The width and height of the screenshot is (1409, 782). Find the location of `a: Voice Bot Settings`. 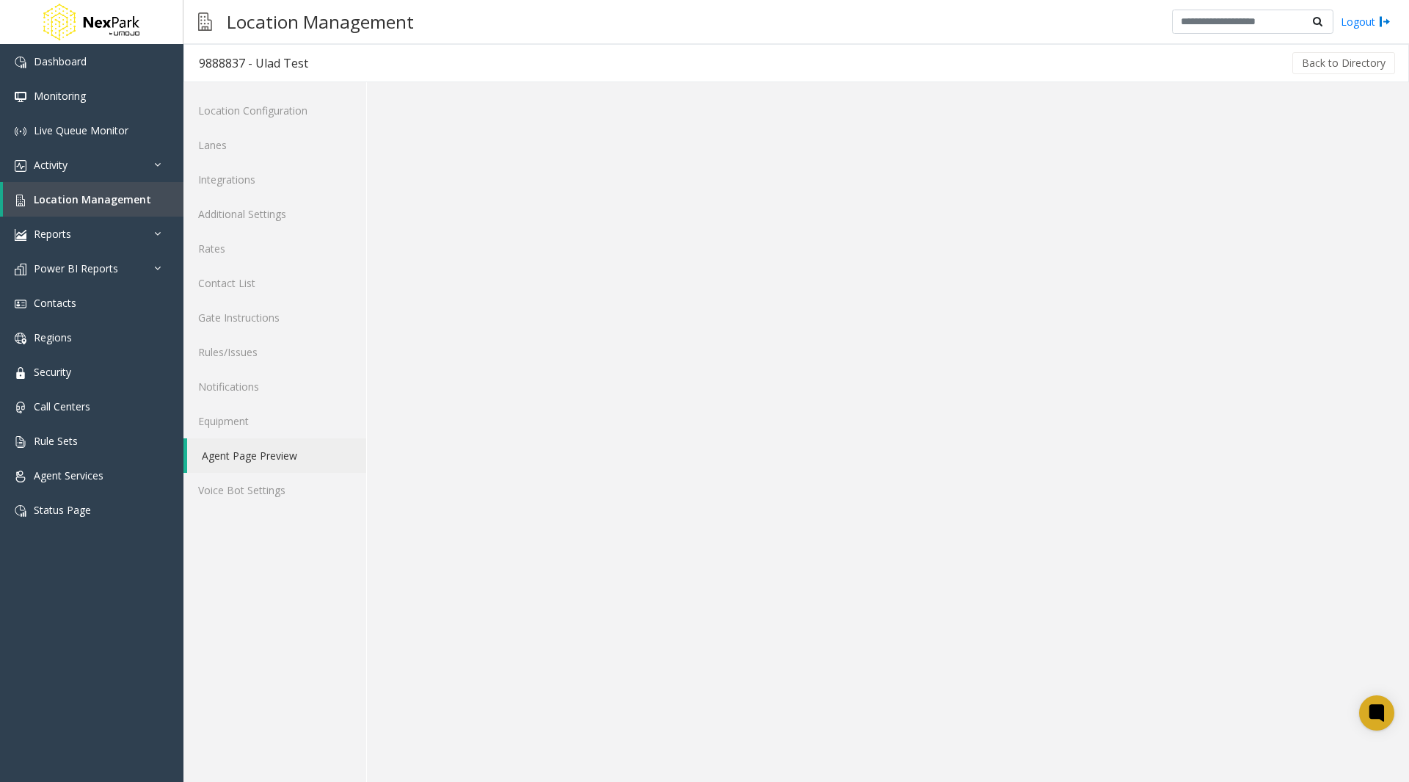

a: Voice Bot Settings is located at coordinates (275, 490).